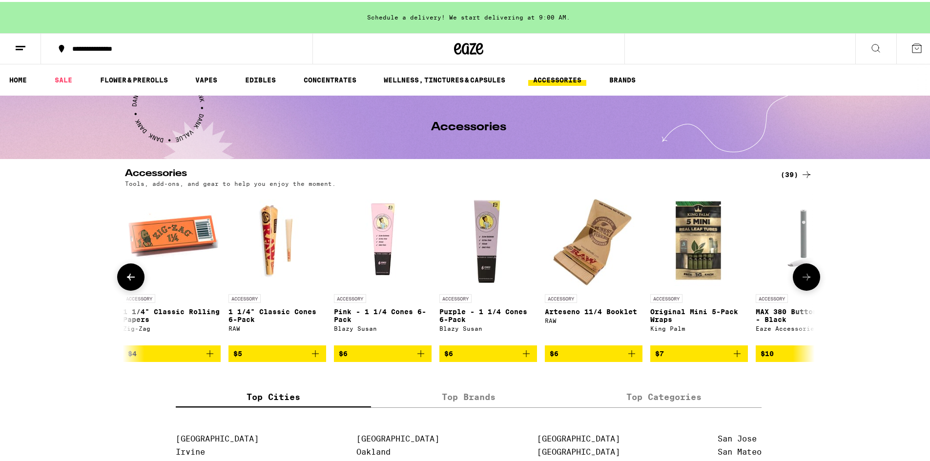 This screenshot has width=930, height=461. I want to click on a: Open page for Pink - 1 1/4 Cones 6-Pack from Blazy Susan, so click(383, 267).